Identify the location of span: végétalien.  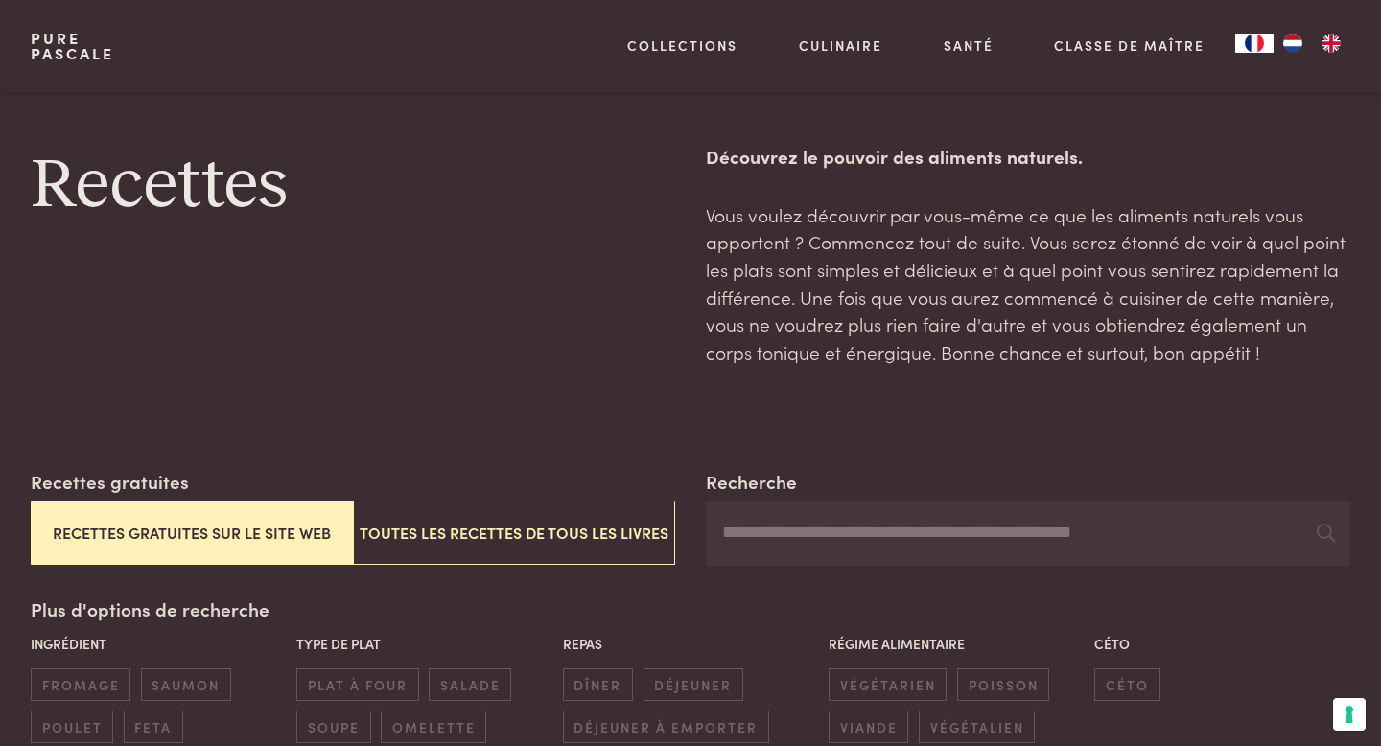
(976, 726).